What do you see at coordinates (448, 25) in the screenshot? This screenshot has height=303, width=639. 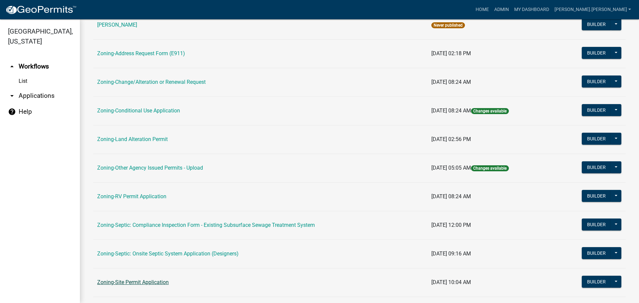 I see `span: Never published` at bounding box center [448, 25].